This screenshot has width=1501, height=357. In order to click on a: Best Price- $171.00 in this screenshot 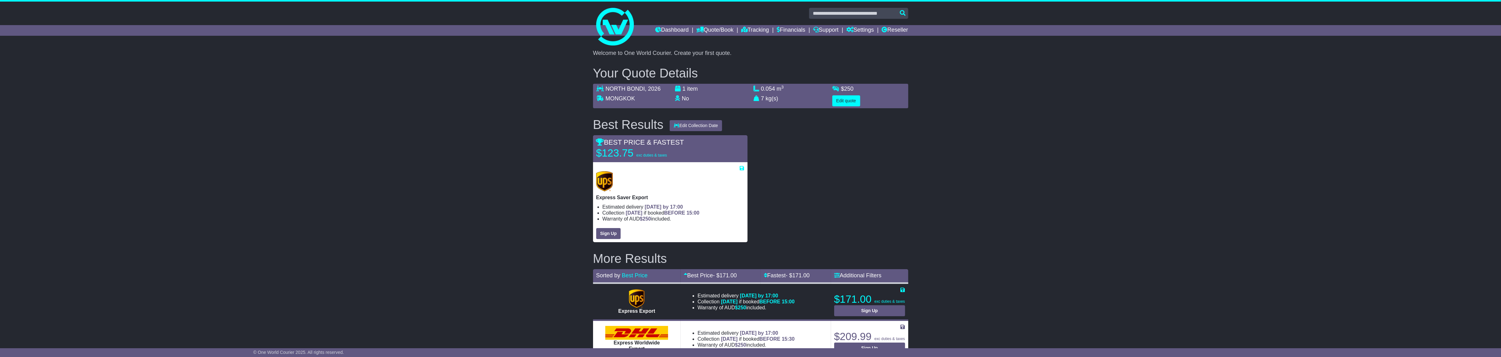, I will do `click(710, 276)`.